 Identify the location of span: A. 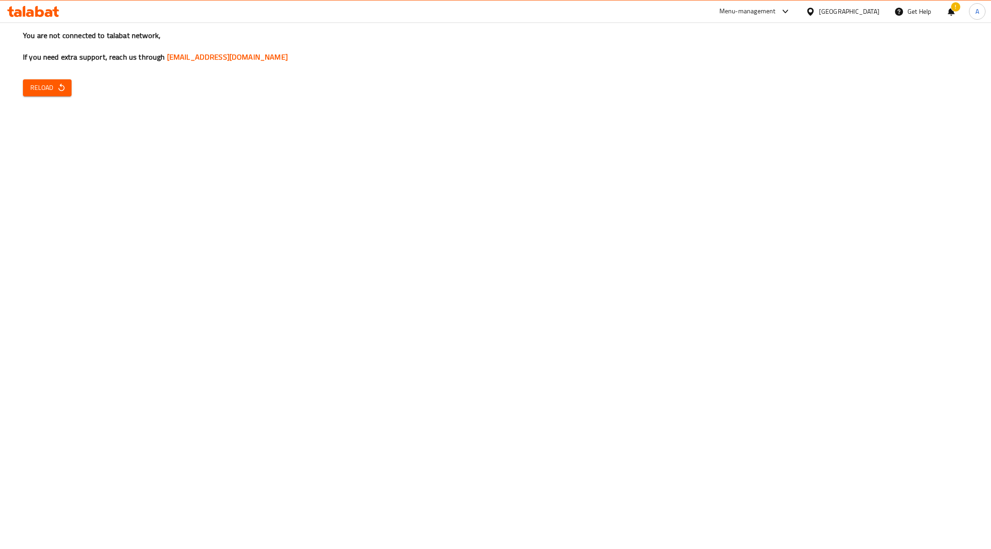
(977, 11).